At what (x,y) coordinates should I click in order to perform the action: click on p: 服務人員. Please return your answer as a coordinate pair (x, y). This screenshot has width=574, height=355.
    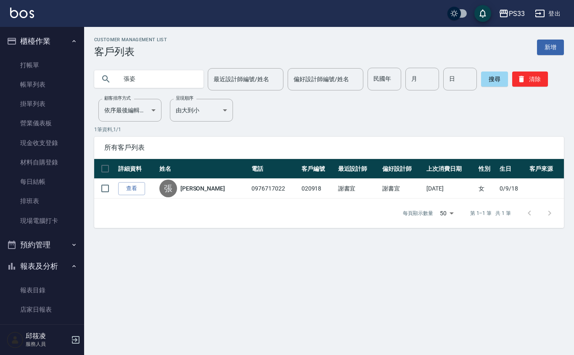
    Looking at the image, I should click on (47, 344).